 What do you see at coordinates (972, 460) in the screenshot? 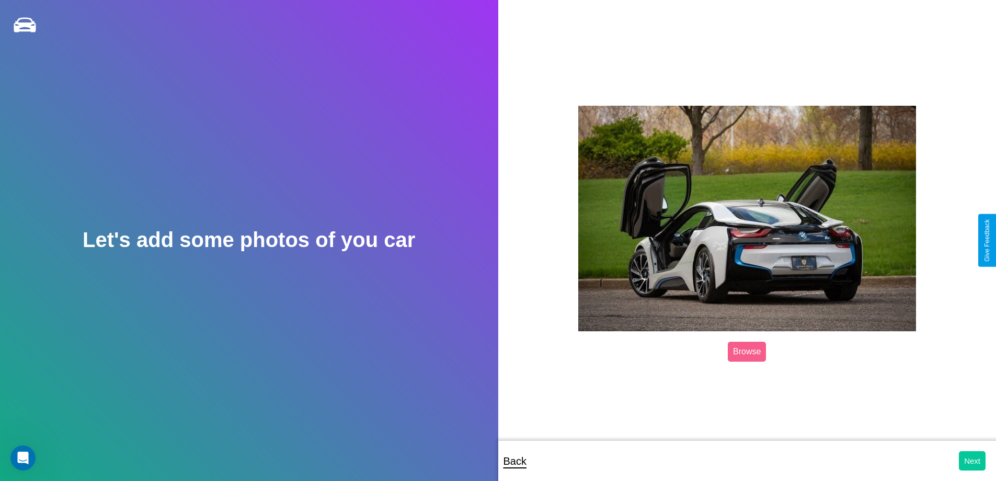
I see `button: Next` at bounding box center [972, 460].